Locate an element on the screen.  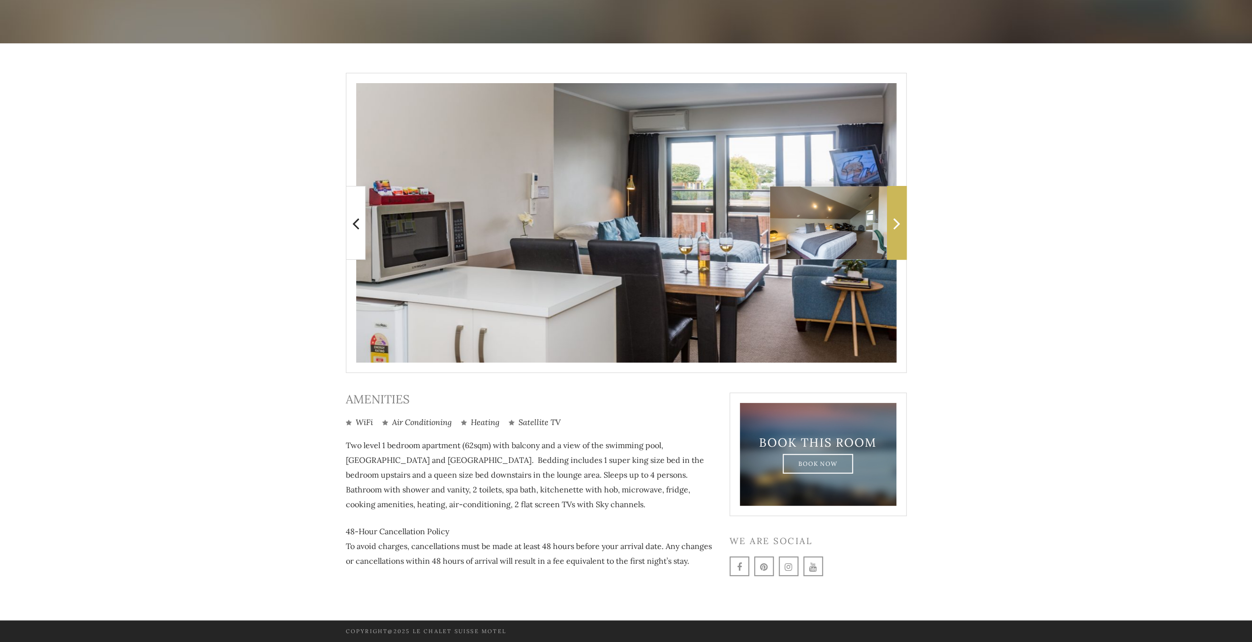
h3: We are social is located at coordinates (818, 541).